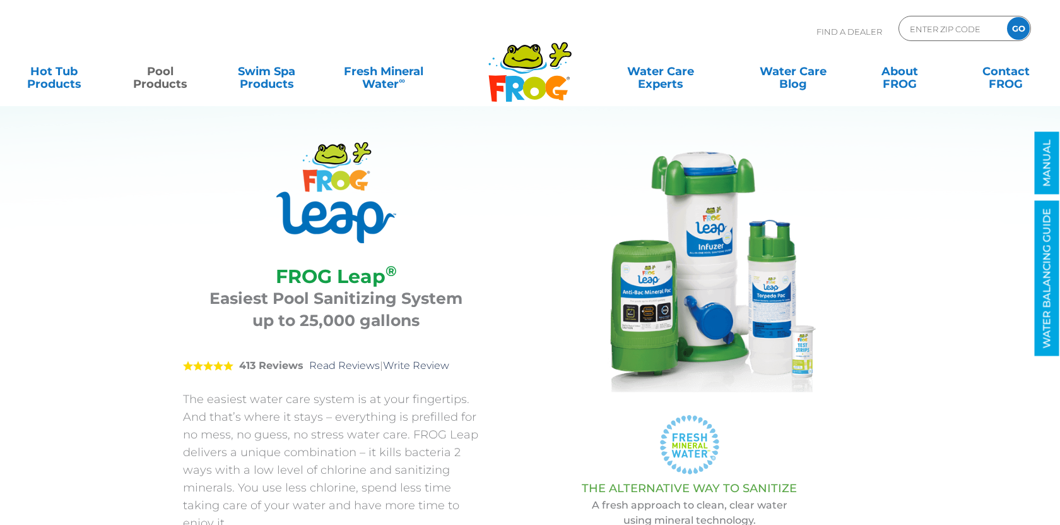 This screenshot has width=1060, height=525. Describe the element at coordinates (271, 365) in the screenshot. I see `strong: 413 Reviews` at that location.